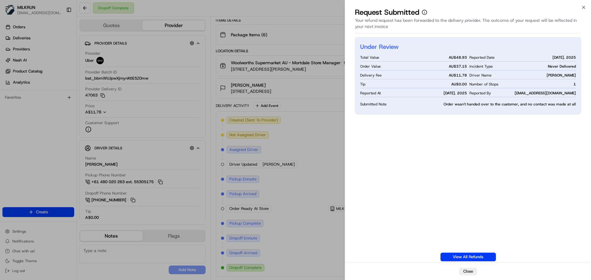 The width and height of the screenshot is (591, 280). Describe the element at coordinates (482, 58) in the screenshot. I see `span: Reported Date` at that location.